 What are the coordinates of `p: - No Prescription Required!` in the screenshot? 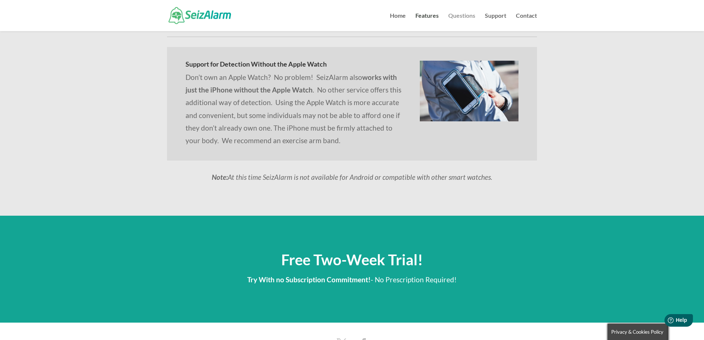 It's located at (352, 279).